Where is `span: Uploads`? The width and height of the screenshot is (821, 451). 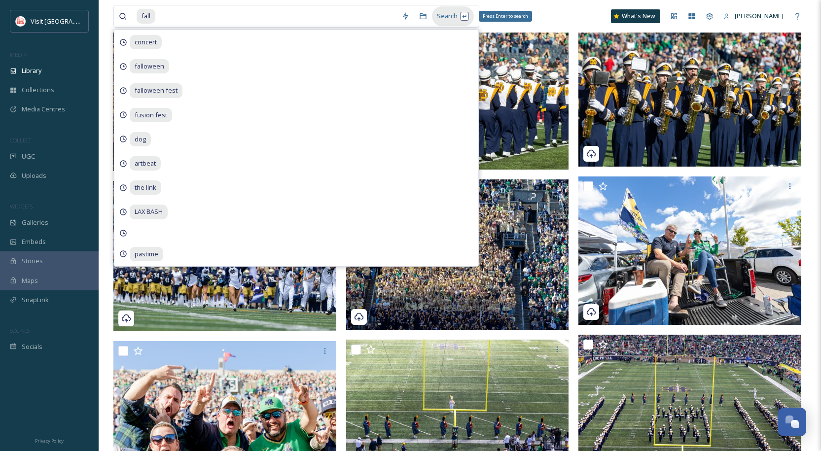
span: Uploads is located at coordinates (34, 176).